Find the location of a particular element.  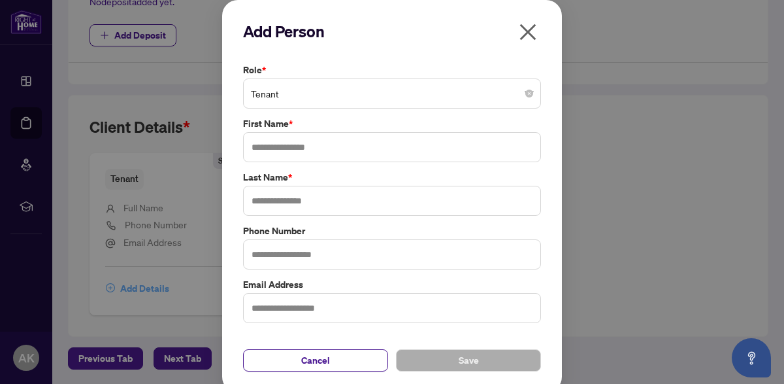

h2: Add Person is located at coordinates (392, 31).